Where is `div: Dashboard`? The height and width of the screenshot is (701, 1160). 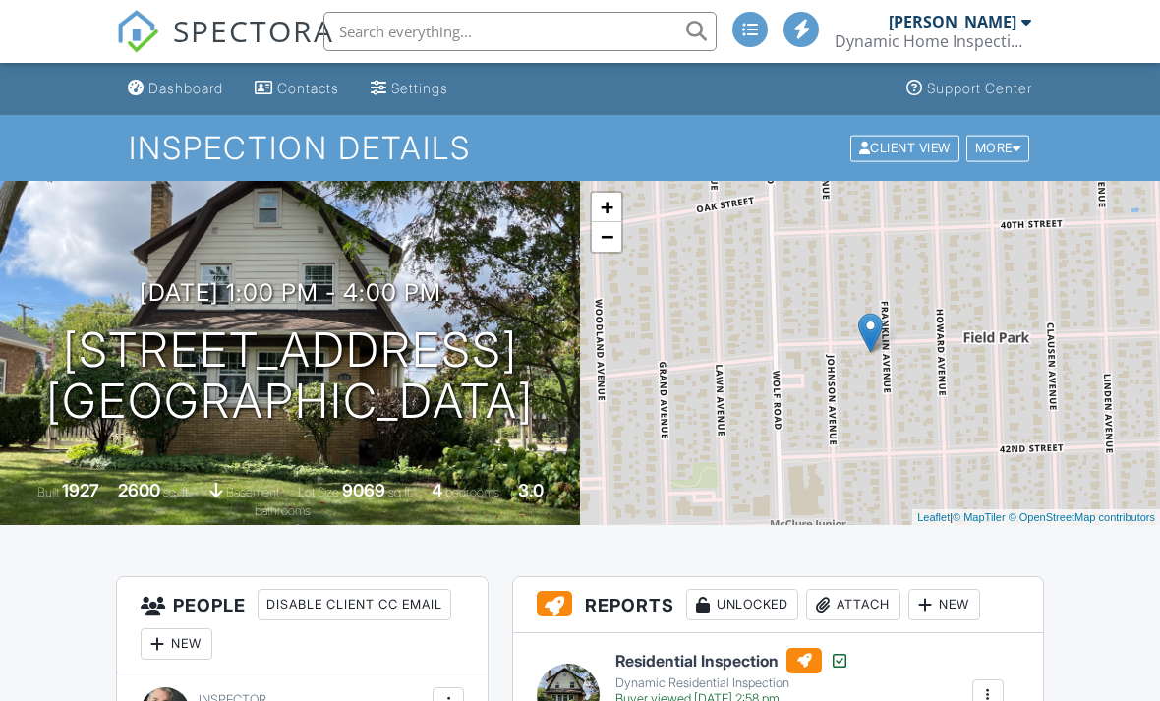 div: Dashboard is located at coordinates (186, 87).